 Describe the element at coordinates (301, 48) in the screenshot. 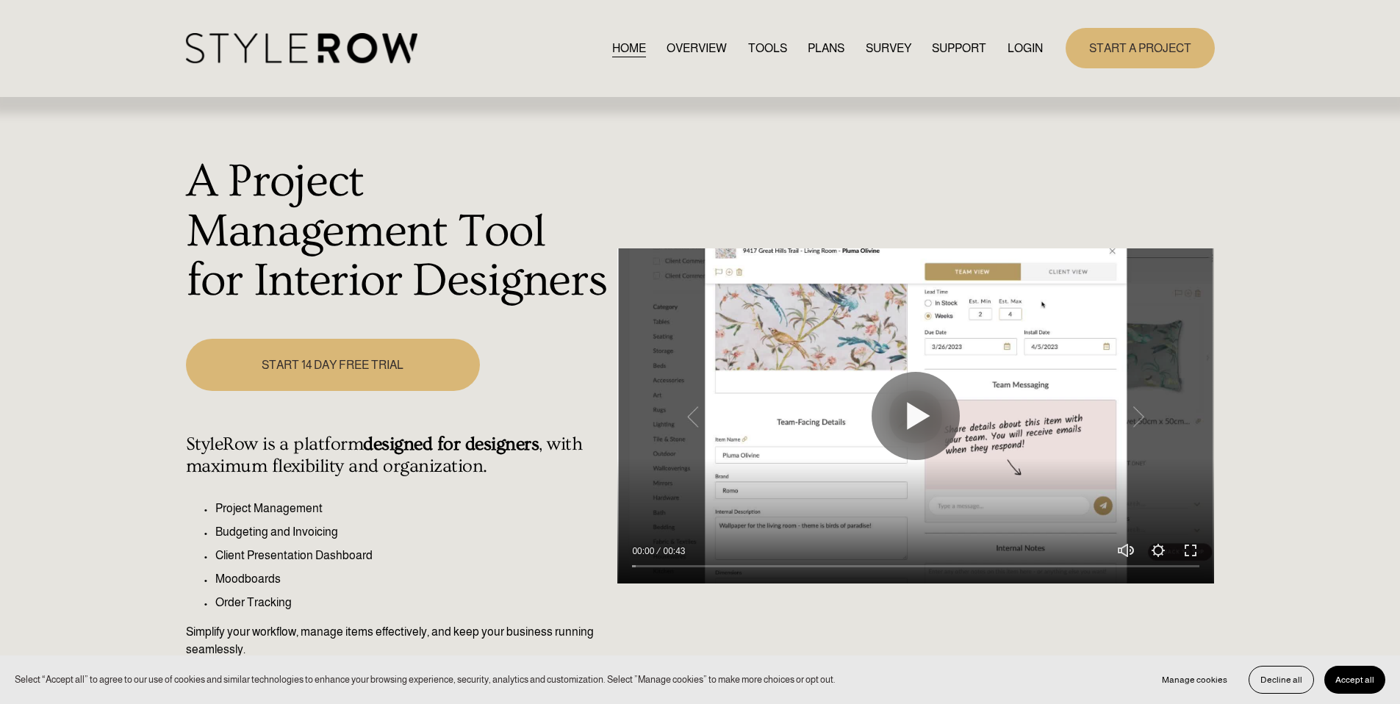

I see `img: StyleRow` at that location.